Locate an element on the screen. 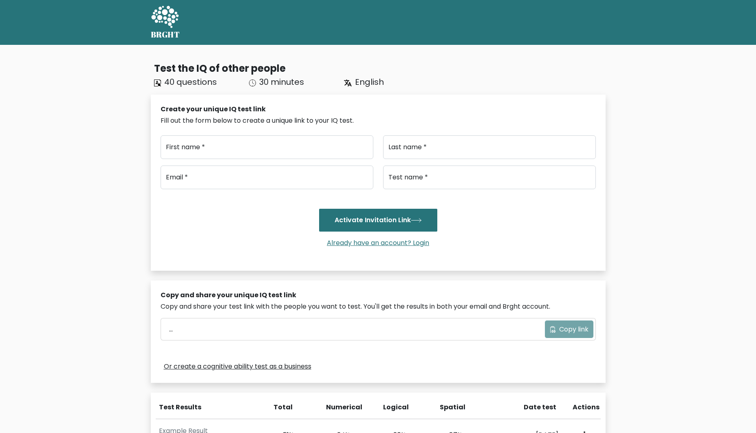 The height and width of the screenshot is (433, 756). div: Spatial is located at coordinates (452, 407).